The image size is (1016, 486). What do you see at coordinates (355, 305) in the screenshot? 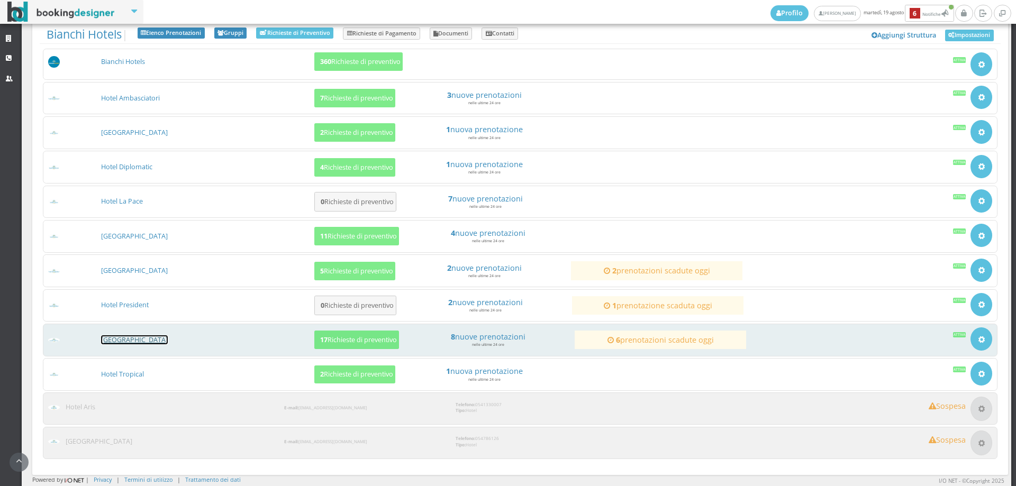
I see `button: 0Richieste di preventivo` at bounding box center [355, 305].